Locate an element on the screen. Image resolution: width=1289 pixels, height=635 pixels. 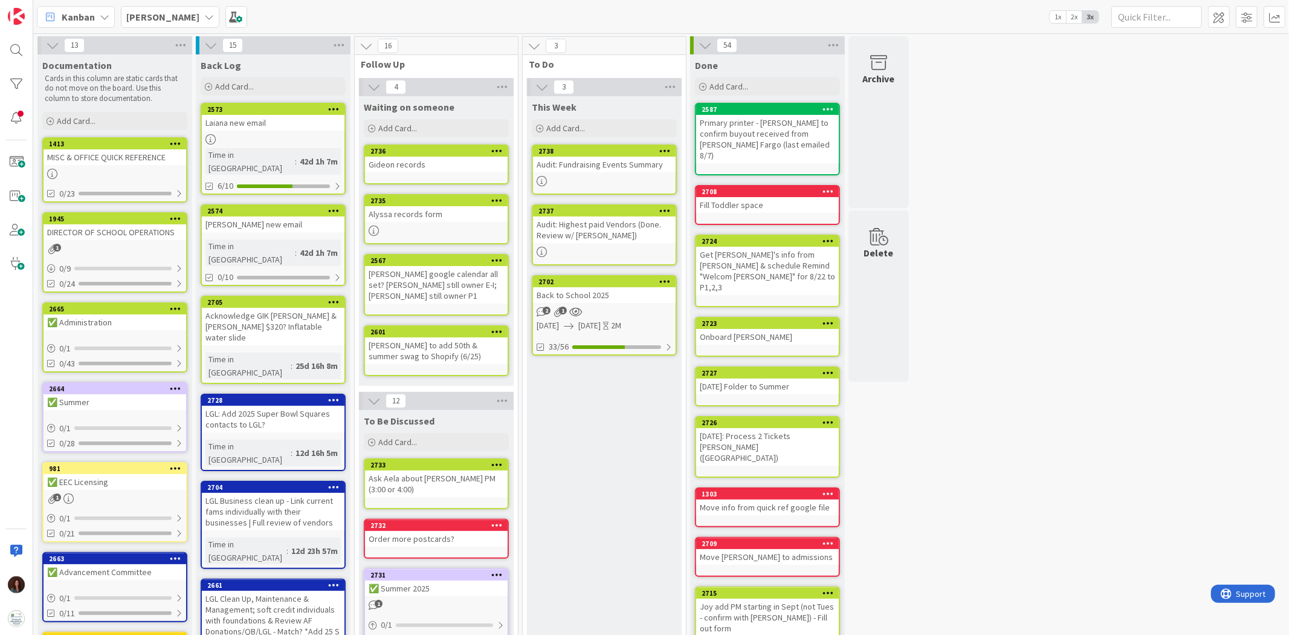
span: 0/24 is located at coordinates (67, 284).